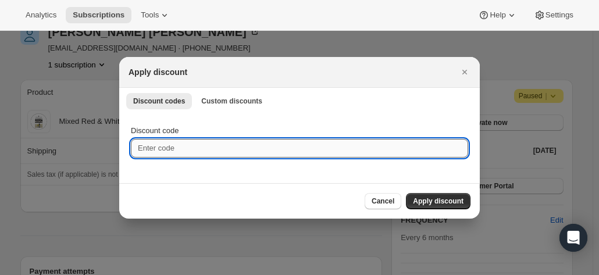 This screenshot has height=275, width=599. What do you see at coordinates (98, 15) in the screenshot?
I see `span: Subscriptions` at bounding box center [98, 15].